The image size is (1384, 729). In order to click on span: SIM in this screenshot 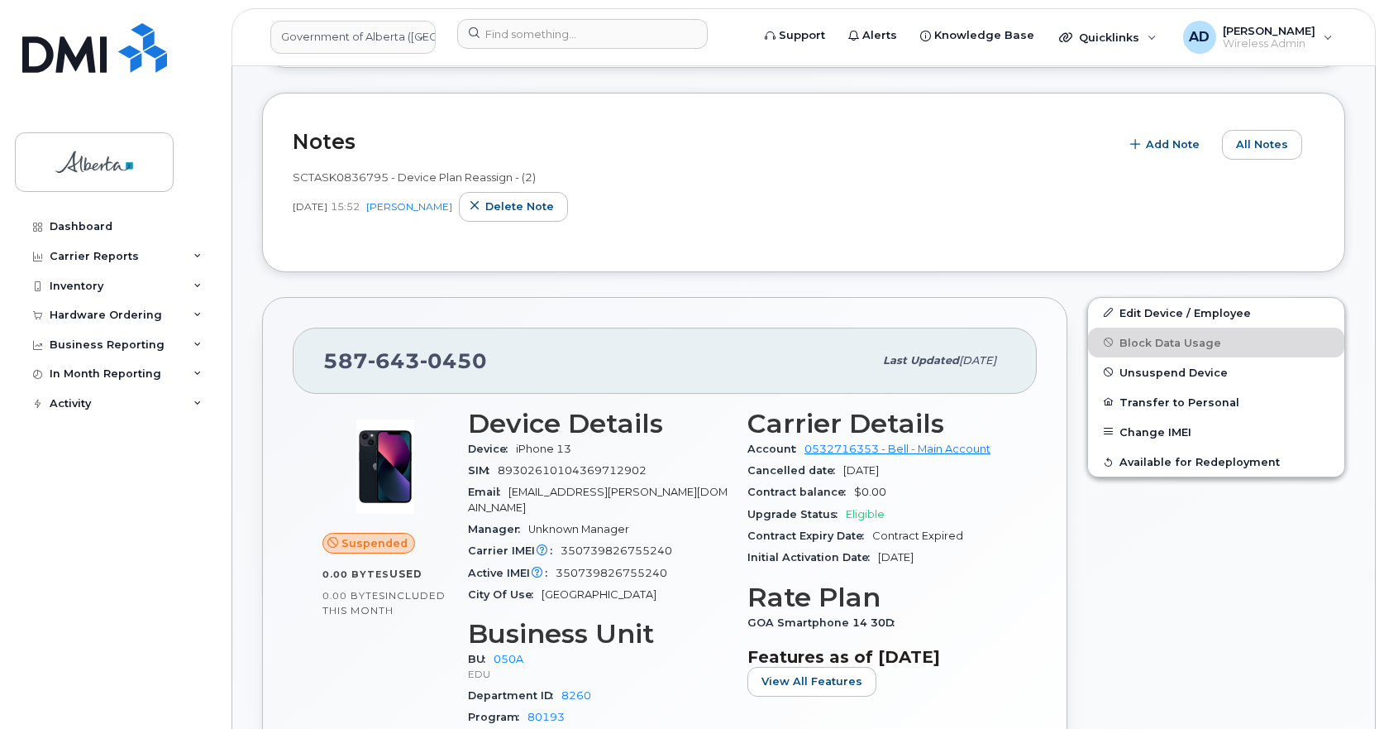, I will do `click(483, 470)`.